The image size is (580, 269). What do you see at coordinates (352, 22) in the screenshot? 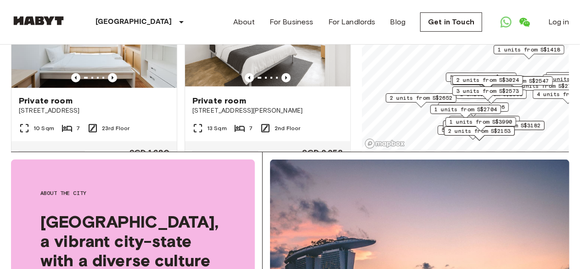
I see `a: For Landlords` at bounding box center [352, 22].